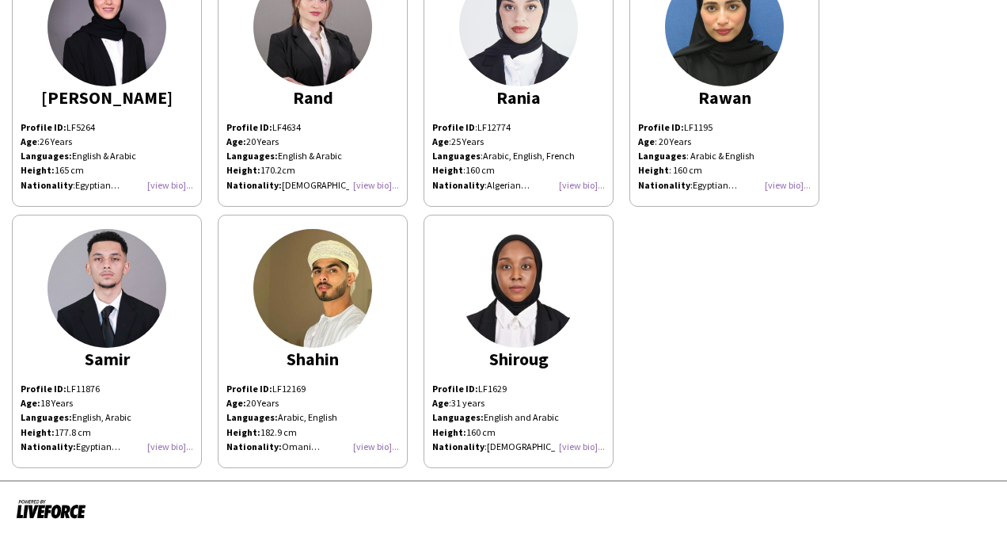 The image size is (1007, 534). Describe the element at coordinates (55, 141) in the screenshot. I see `span: 26 Years` at that location.